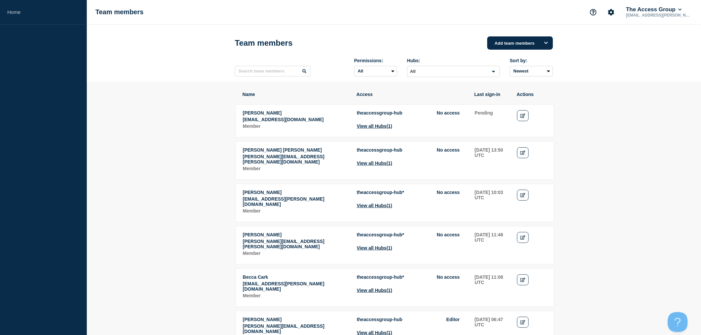  What do you see at coordinates (296, 235) in the screenshot?
I see `p: Name: Louise Collins` at bounding box center [296, 235].